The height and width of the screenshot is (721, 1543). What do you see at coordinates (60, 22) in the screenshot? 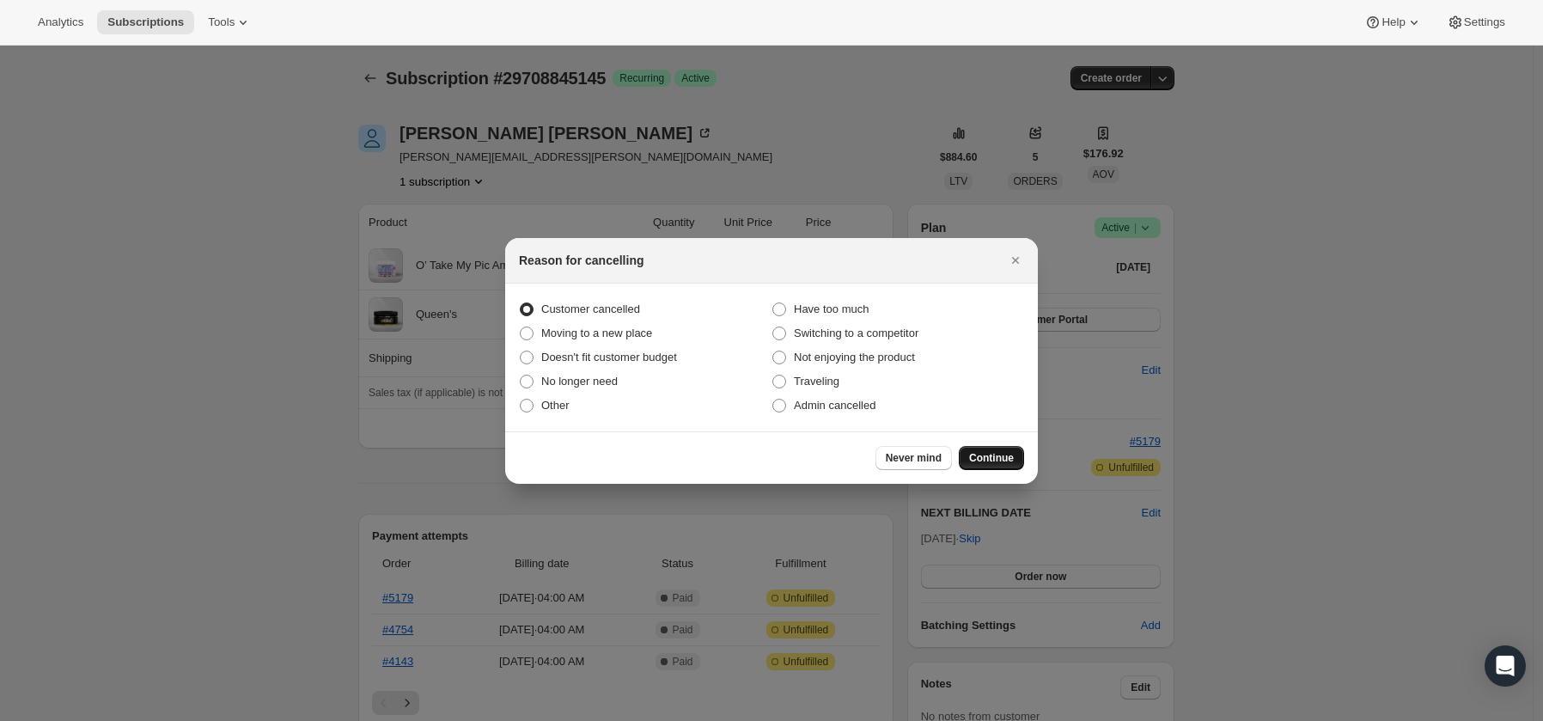
I see `button: Analytics` at bounding box center [60, 22].